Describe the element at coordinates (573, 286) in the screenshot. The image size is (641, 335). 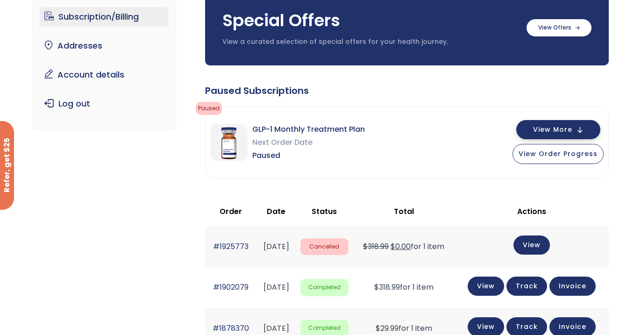
I see `a: Invoice` at that location.